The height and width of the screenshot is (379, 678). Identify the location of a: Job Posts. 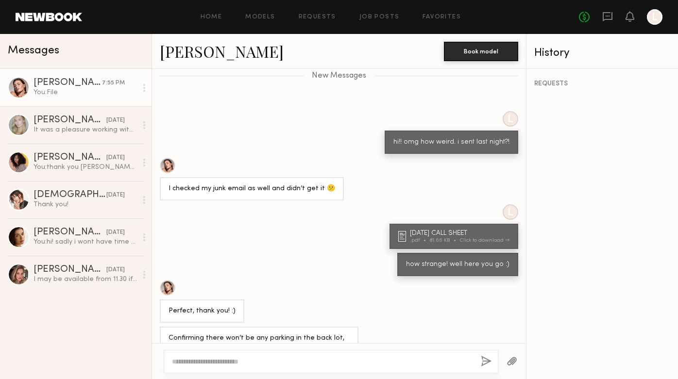
(379, 17).